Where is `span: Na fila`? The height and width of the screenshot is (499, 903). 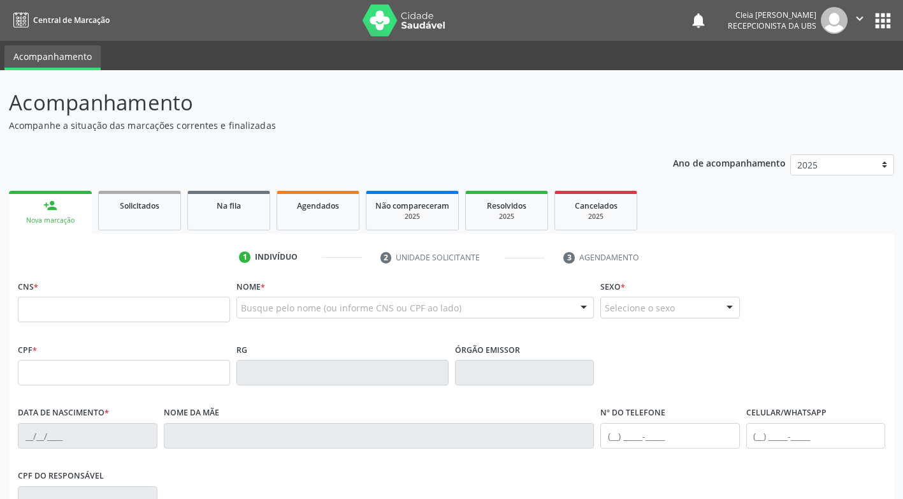 span: Na fila is located at coordinates (229, 205).